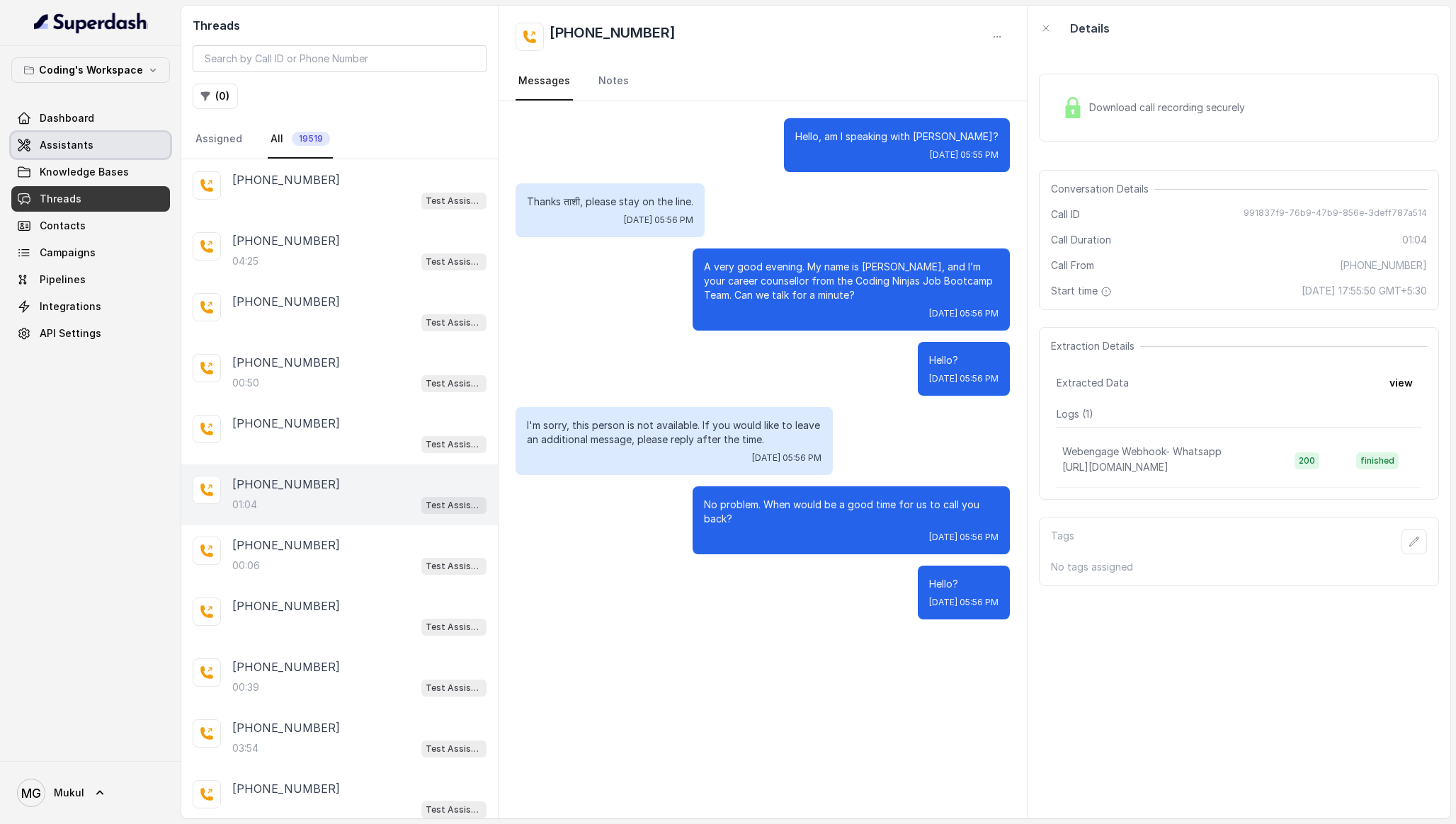 The width and height of the screenshot is (1456, 824). Describe the element at coordinates (1378, 461) in the screenshot. I see `span: finished` at that location.